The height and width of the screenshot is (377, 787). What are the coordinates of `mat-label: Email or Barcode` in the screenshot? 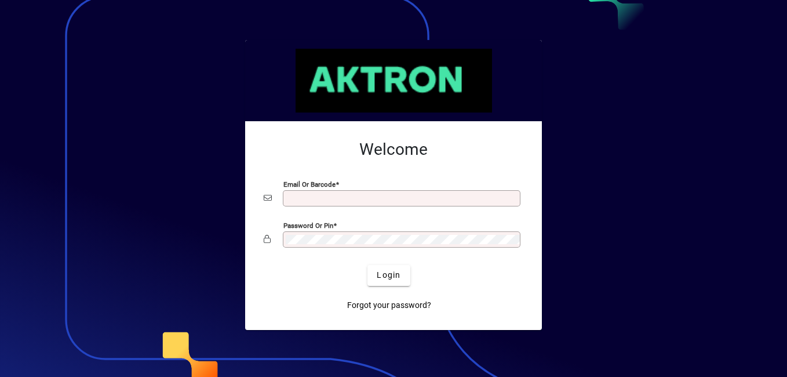 It's located at (310, 184).